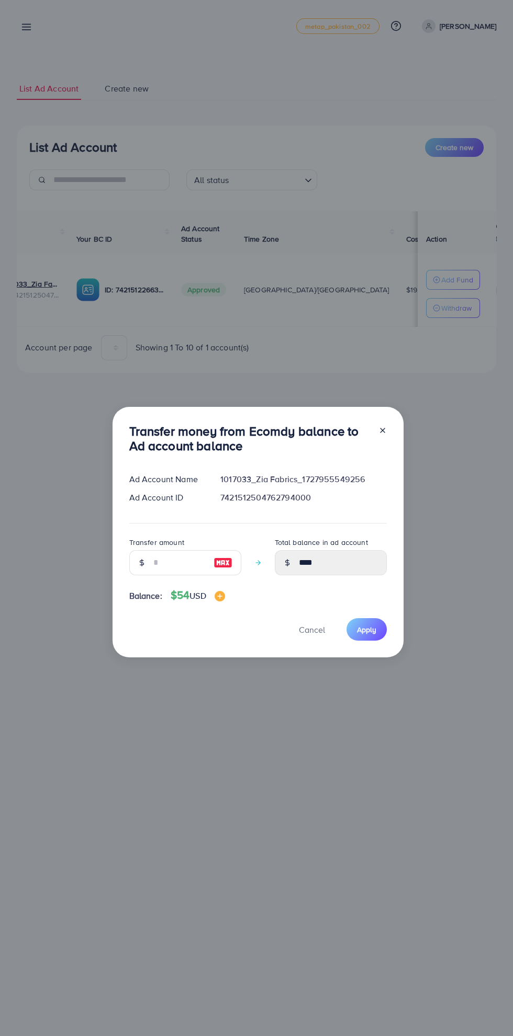  I want to click on div: Ad Account Name, so click(166, 479).